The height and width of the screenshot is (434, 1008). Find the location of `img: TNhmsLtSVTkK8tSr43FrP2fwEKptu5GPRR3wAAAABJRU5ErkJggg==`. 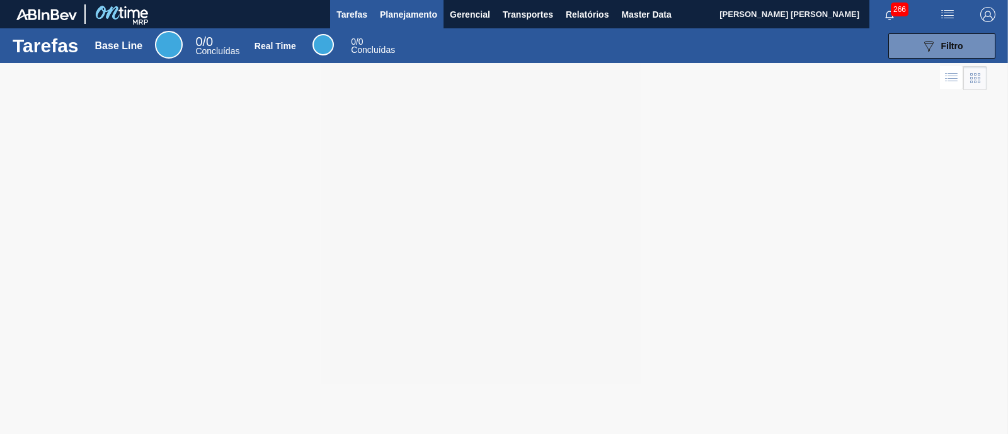

img: TNhmsLtSVTkK8tSr43FrP2fwEKptu5GPRR3wAAAABJRU5ErkJggg== is located at coordinates (47, 14).